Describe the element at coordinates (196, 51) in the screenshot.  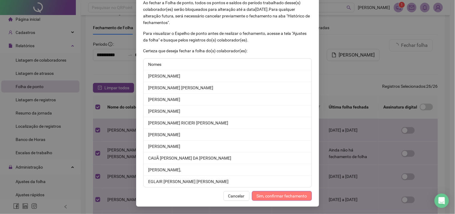
I see `span: Certeza que deseja fechar a folha do(s) colaborador(es):` at that location.